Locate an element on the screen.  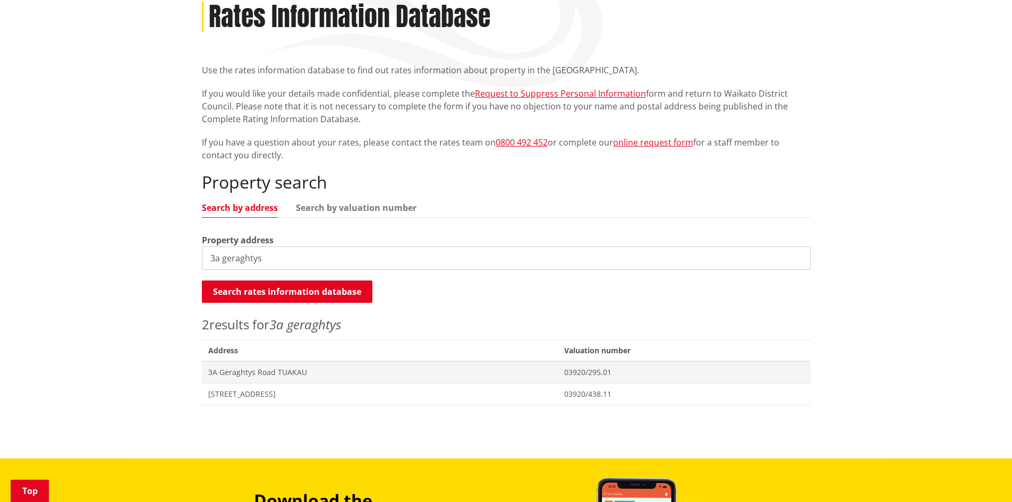
span: 03920/295.01 is located at coordinates (684, 372).